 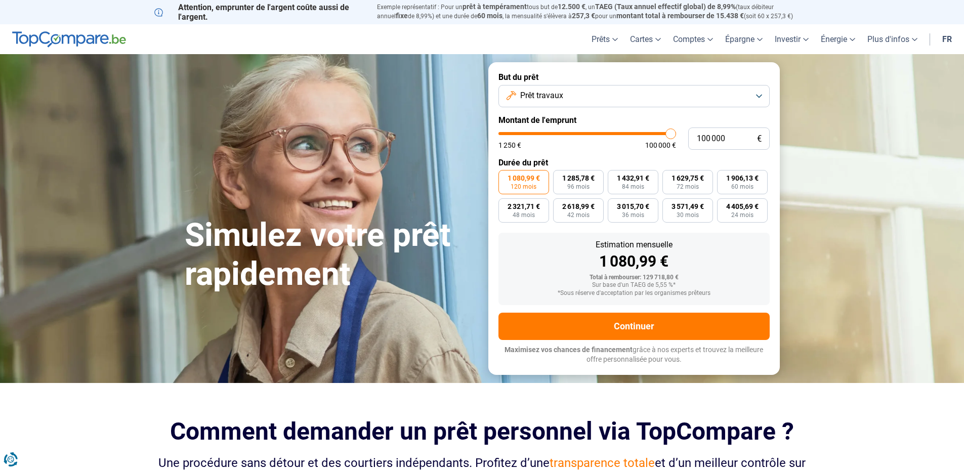 What do you see at coordinates (260, 12) in the screenshot?
I see `p: Attention, emprunter de l'argent coûte aussi de l'argent.` at bounding box center [260, 12].